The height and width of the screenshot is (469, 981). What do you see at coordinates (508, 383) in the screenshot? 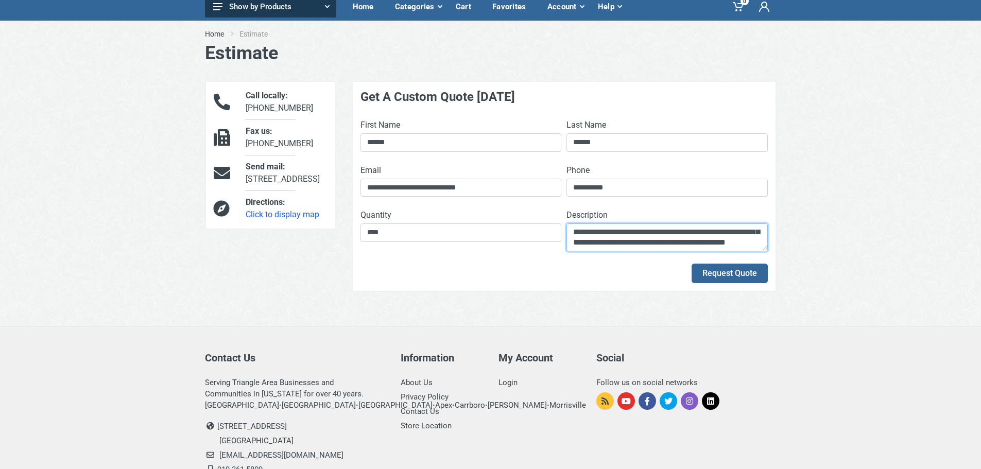
I see `a: Login` at bounding box center [508, 383].